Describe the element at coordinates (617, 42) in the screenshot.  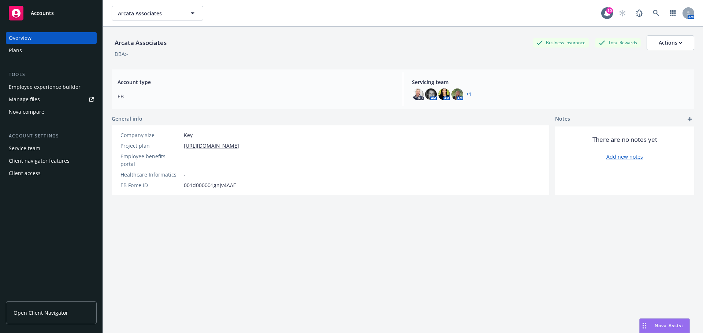
I see `div: Total Rewards` at that location.